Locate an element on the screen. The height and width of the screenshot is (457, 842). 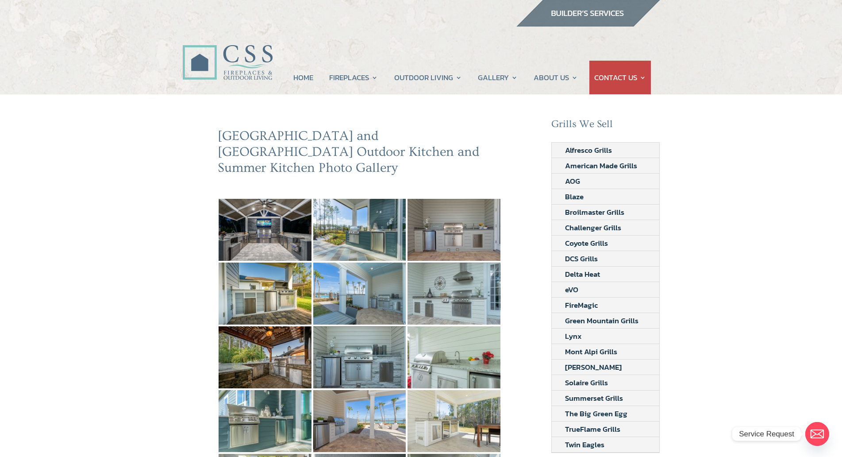
a: eVO is located at coordinates (572, 290).